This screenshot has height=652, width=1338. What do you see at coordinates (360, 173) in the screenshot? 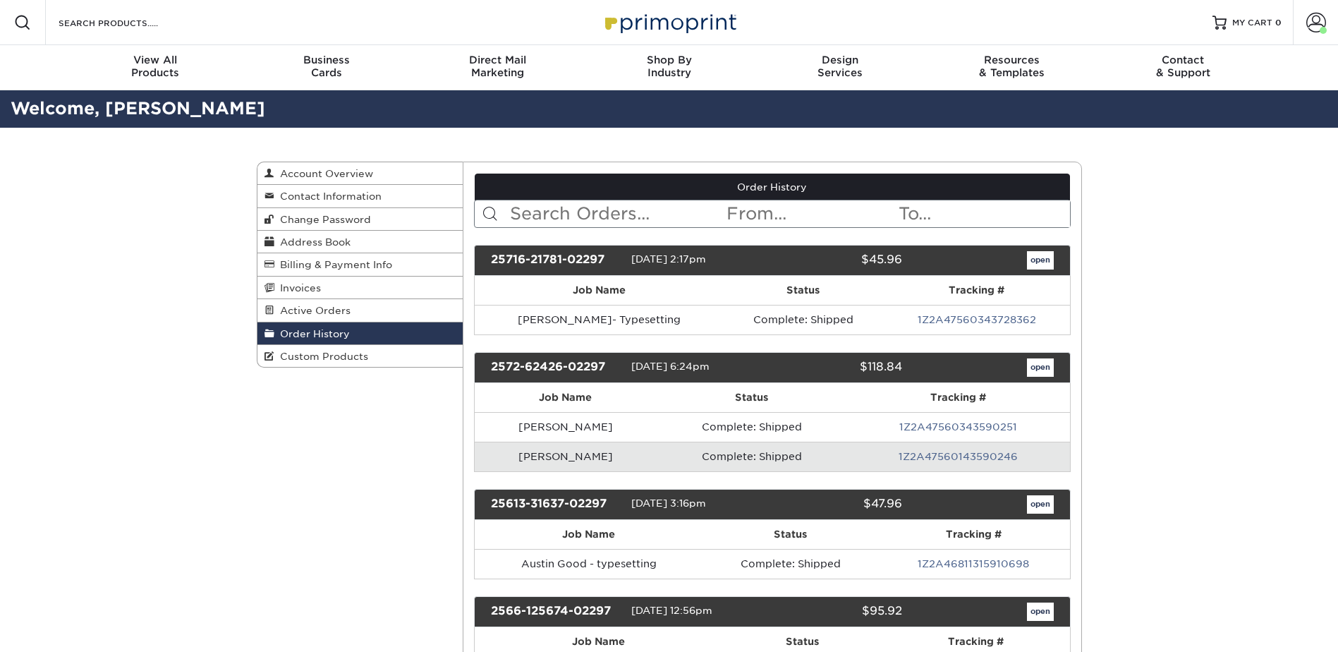
I see `a: Account Overview` at bounding box center [360, 173].